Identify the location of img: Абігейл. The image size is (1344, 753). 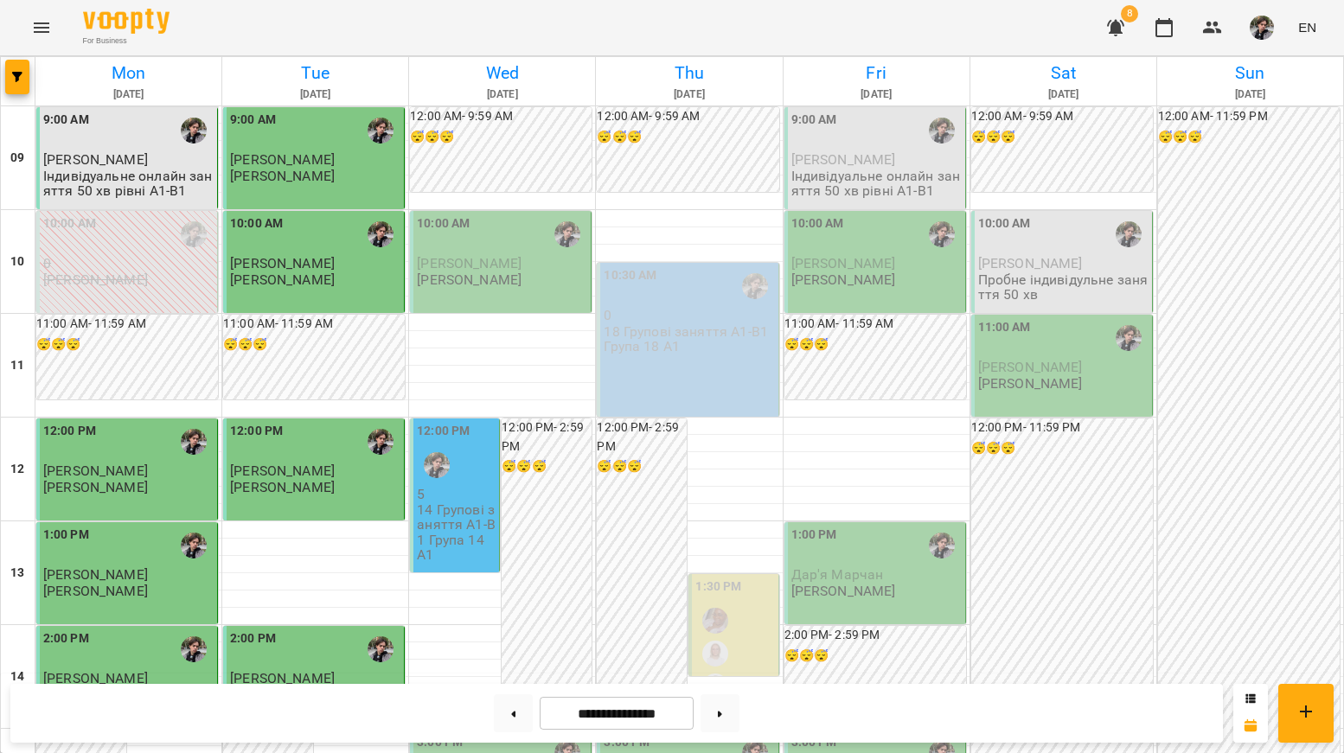
(715, 621).